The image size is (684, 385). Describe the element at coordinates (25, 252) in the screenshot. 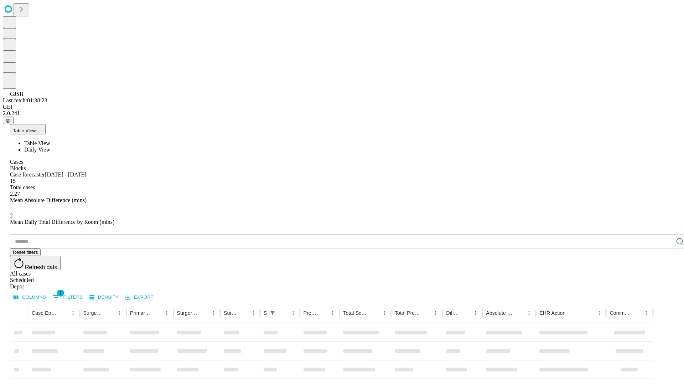

I see `span: Reset filters` at that location.